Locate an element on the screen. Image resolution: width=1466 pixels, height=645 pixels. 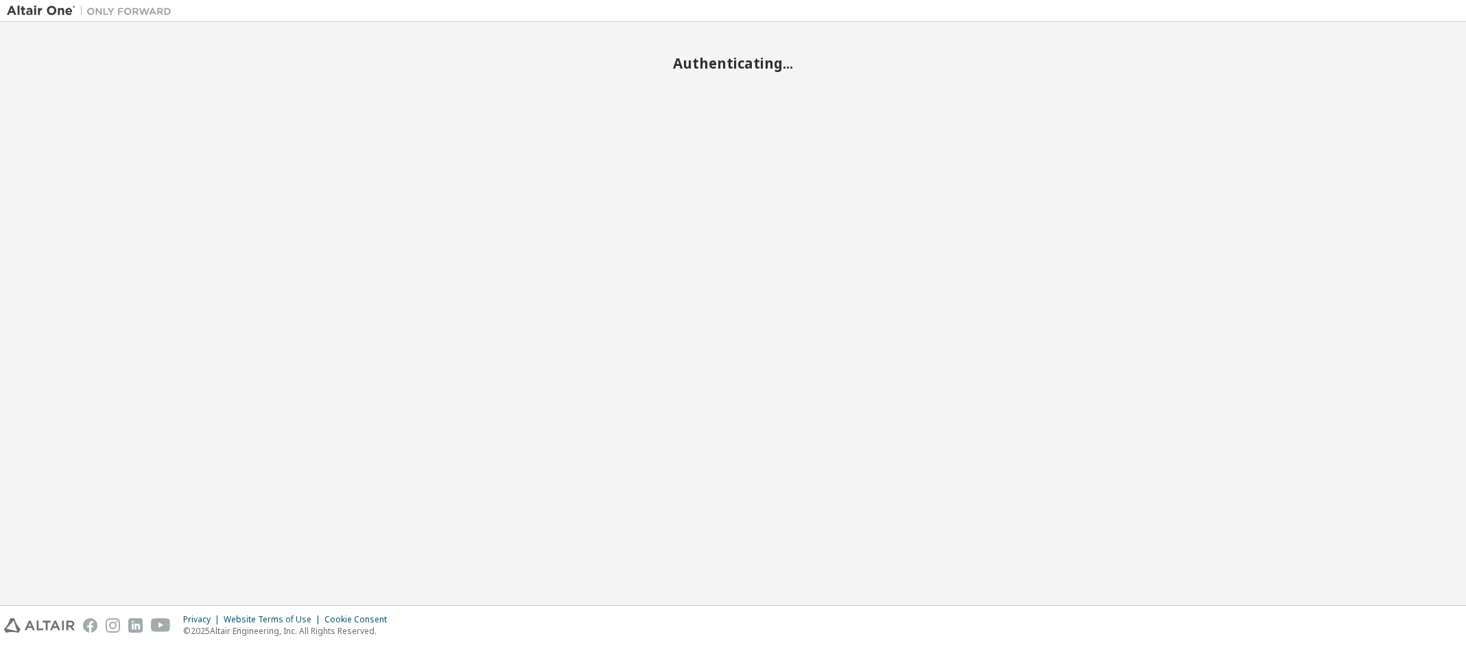
img: Altair One is located at coordinates (93, 11).